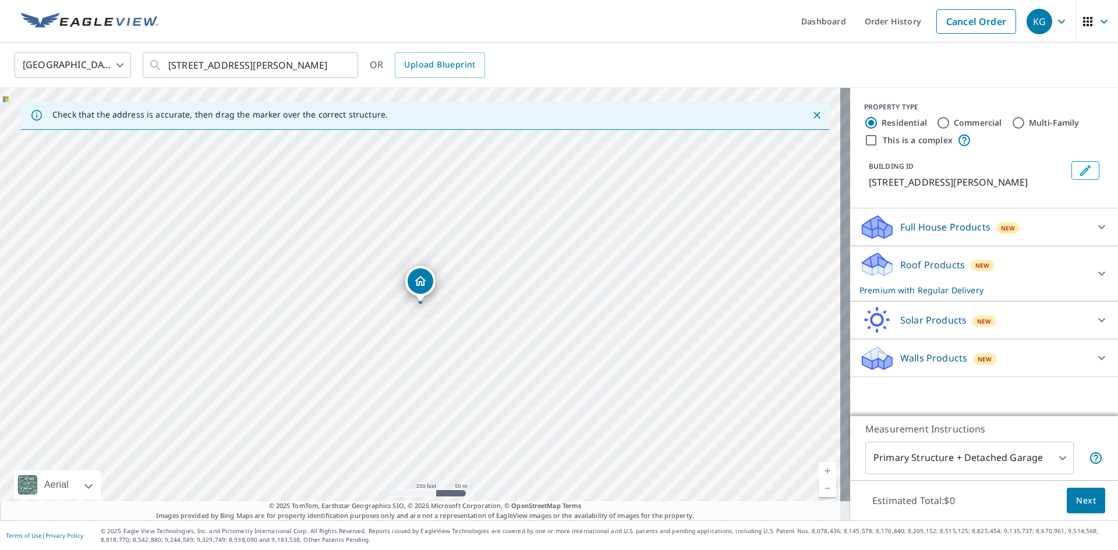 The height and width of the screenshot is (550, 1118). Describe the element at coordinates (933, 265) in the screenshot. I see `p: Roof Products` at that location.